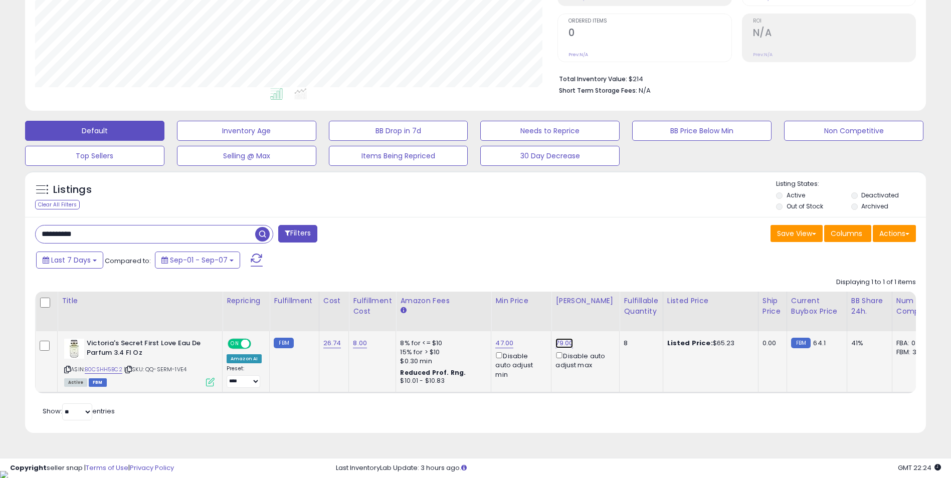 This screenshot has height=478, width=951. I want to click on a: 26.74, so click(332, 343).